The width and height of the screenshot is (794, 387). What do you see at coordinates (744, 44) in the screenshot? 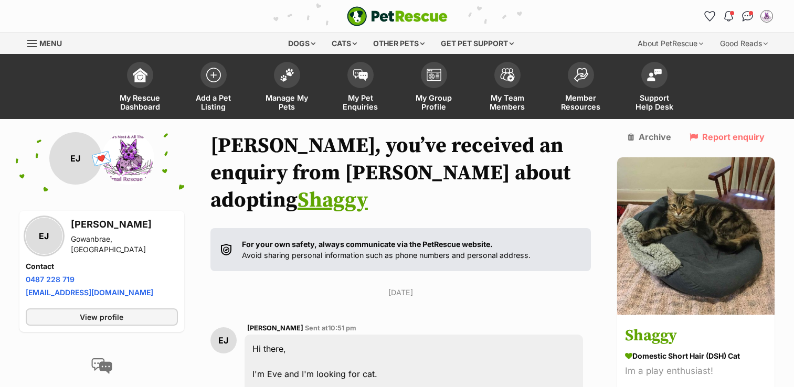
I see `div: Good Reads` at bounding box center [744, 44].